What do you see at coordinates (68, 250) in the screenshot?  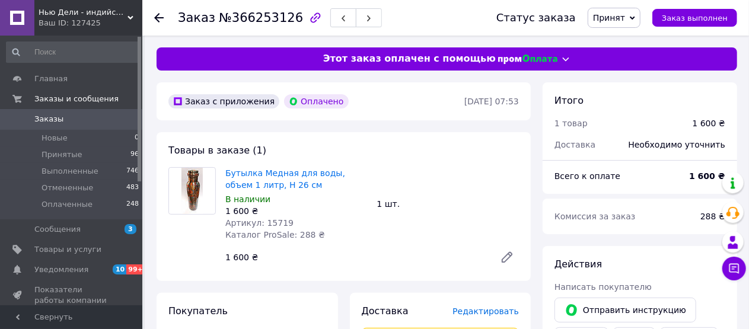 I see `span: Товары и услуги` at bounding box center [68, 250].